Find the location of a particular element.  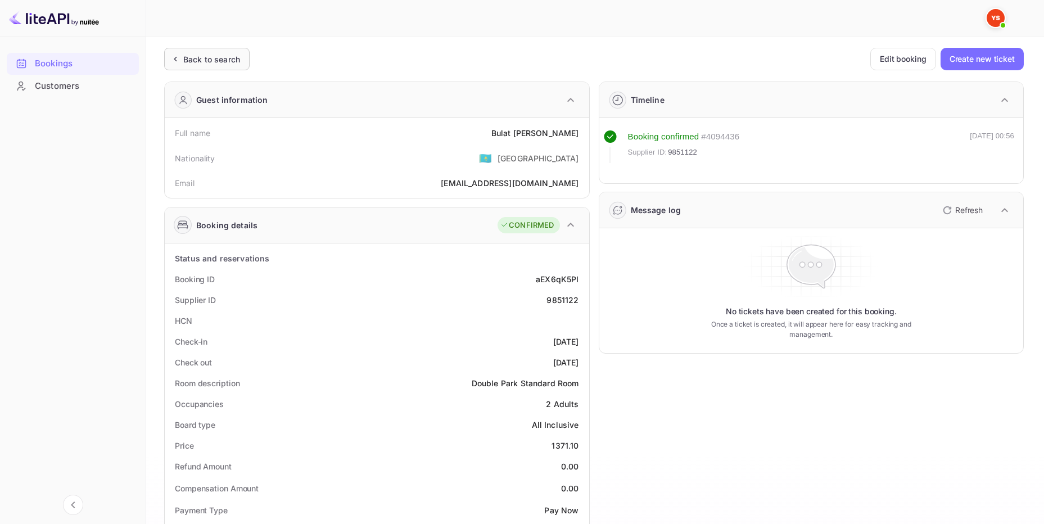

div: Price is located at coordinates (184, 445).